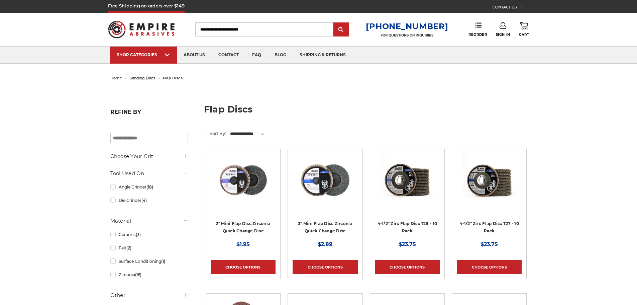 The width and height of the screenshot is (637, 305). I want to click on a: blog, so click(280, 55).